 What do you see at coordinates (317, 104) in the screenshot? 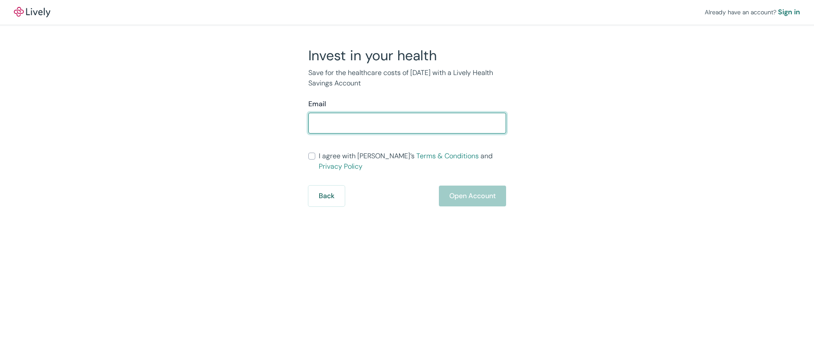
I see `label: Email` at bounding box center [317, 104].